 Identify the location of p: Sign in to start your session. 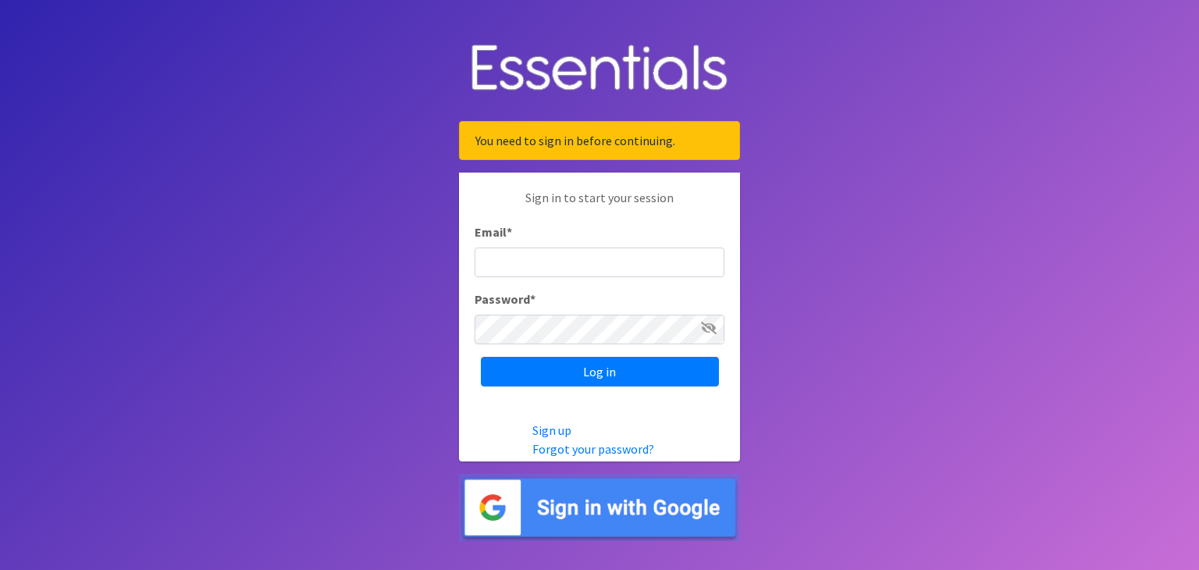
(600, 205).